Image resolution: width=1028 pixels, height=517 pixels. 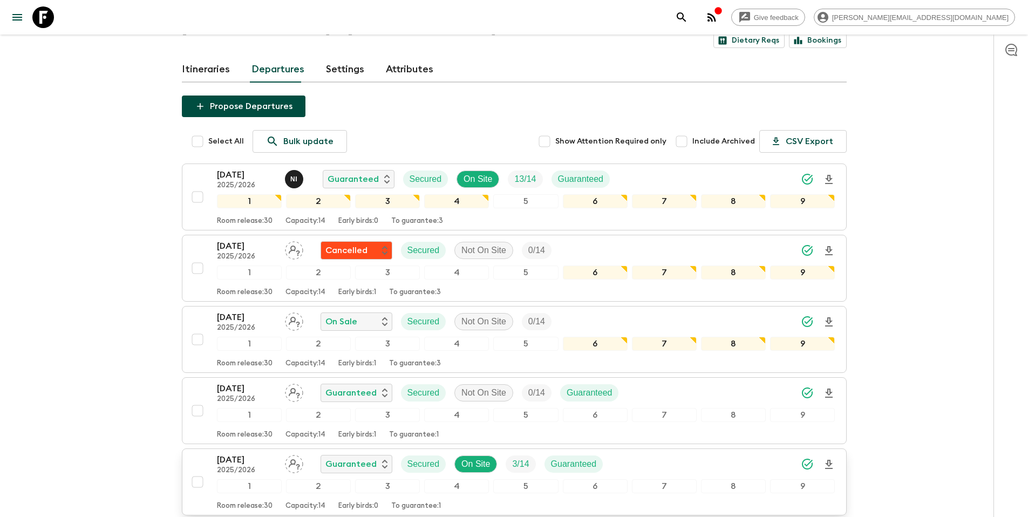 I want to click on button: NI, so click(x=295, y=179).